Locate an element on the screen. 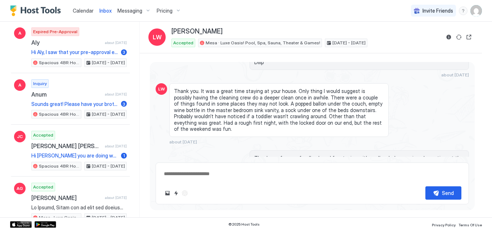 This screenshot has width=492, height=231. button: Quick reply is located at coordinates (176, 193).